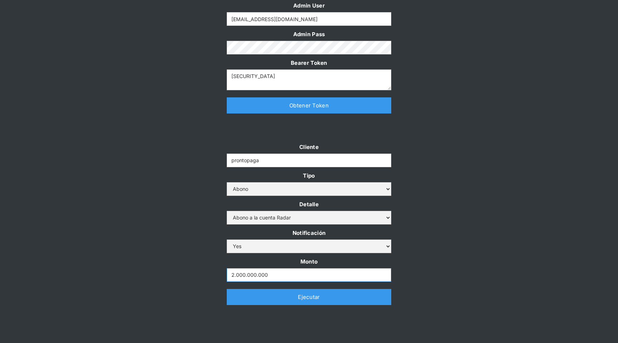  I want to click on label: Tipo, so click(309, 175).